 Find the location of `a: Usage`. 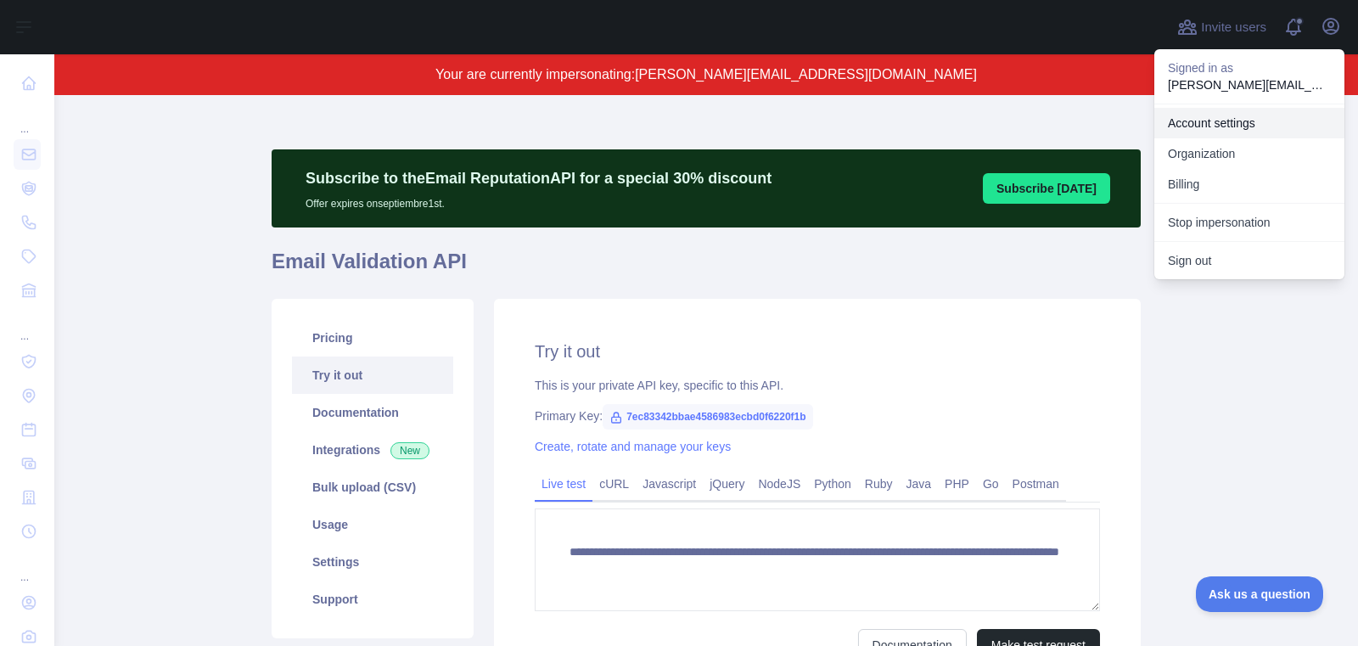

a: Usage is located at coordinates (373, 524).